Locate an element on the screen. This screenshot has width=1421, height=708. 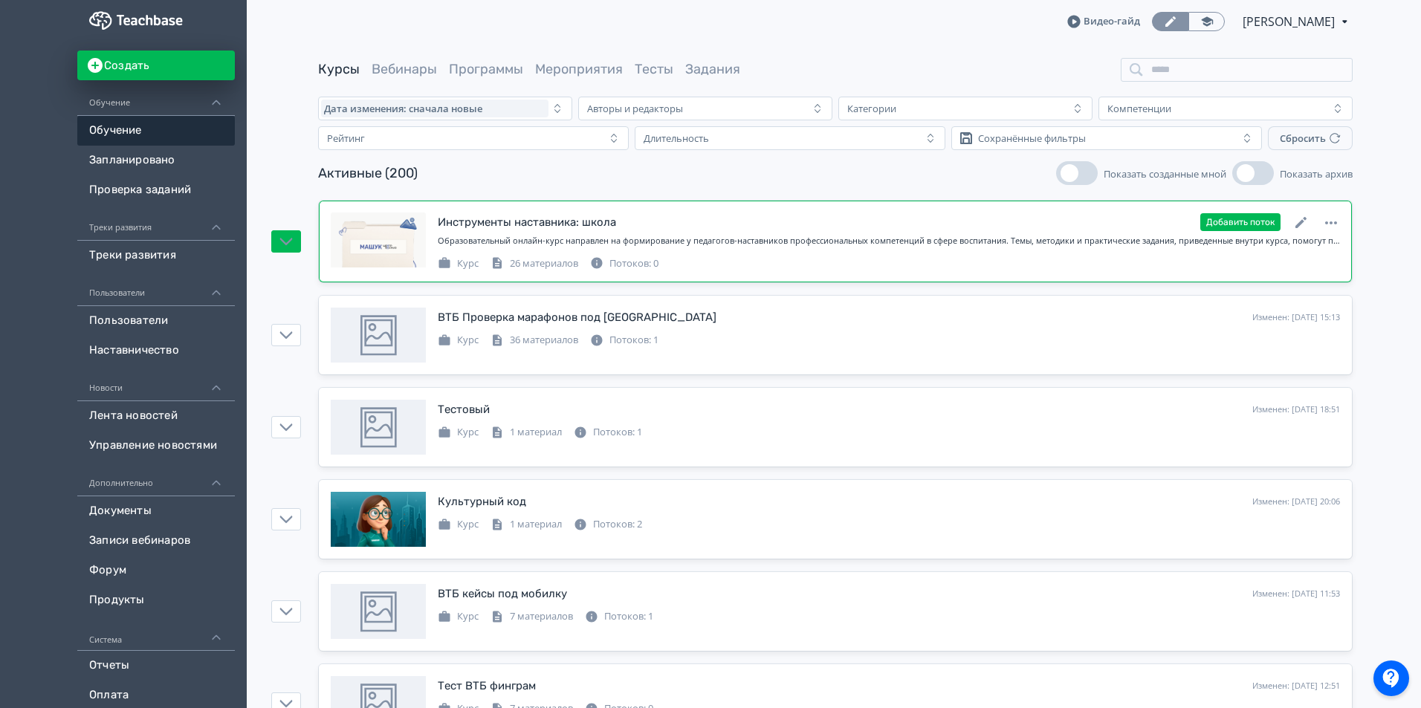
div: Компетенции is located at coordinates (1139, 109).